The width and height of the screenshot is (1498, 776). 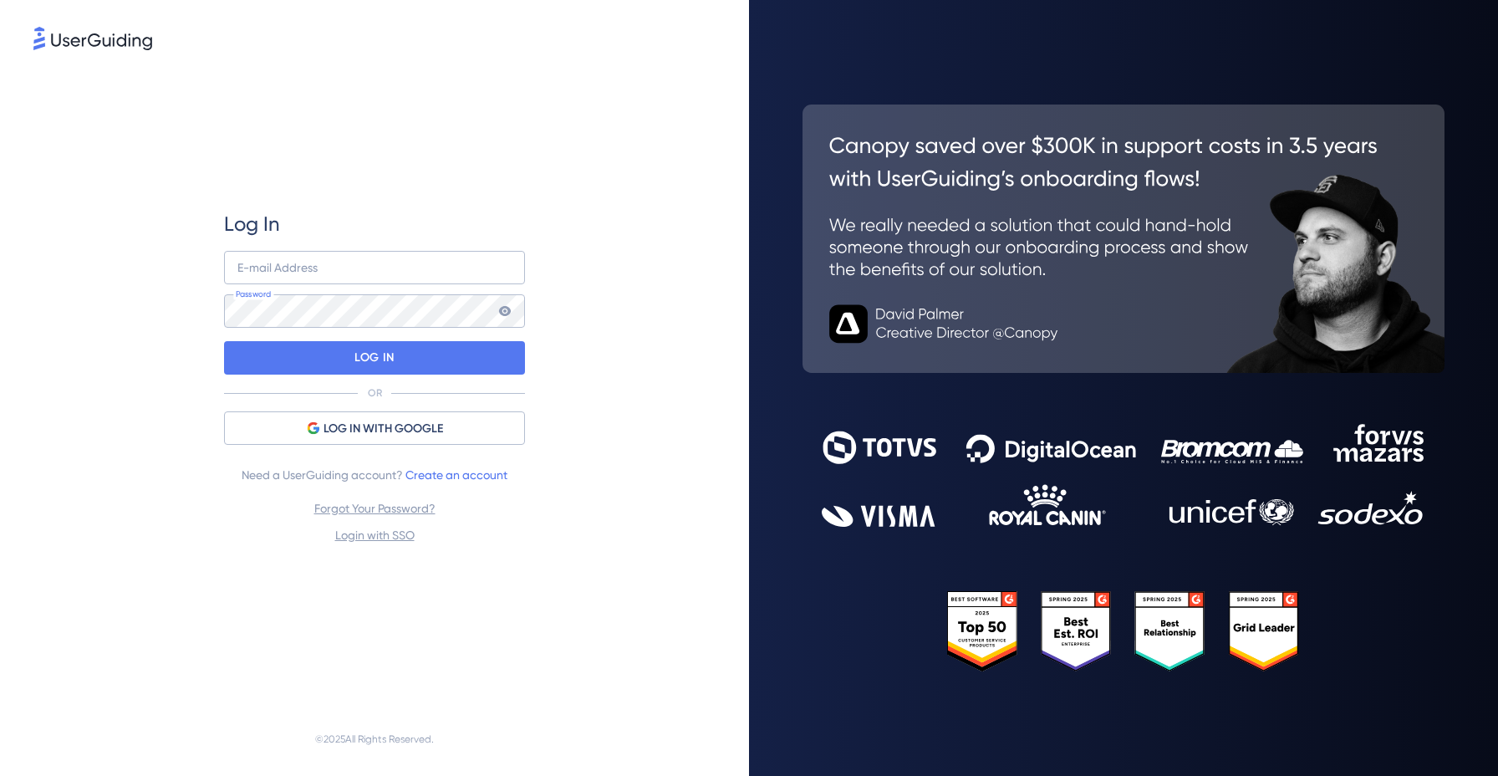 What do you see at coordinates (375, 393) in the screenshot?
I see `p: OR` at bounding box center [375, 393].